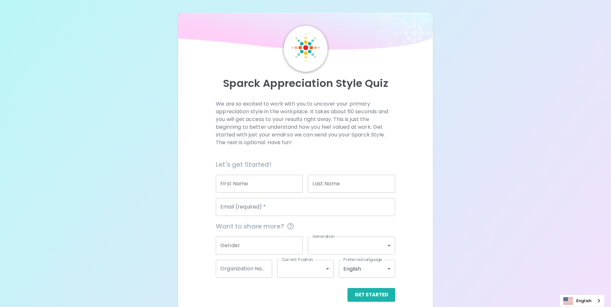 The height and width of the screenshot is (307, 611). I want to click on img: wave, so click(305, 33).